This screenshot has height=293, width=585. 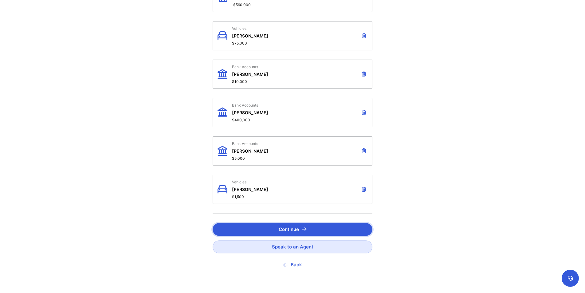 I want to click on span: $560,000, so click(x=251, y=5).